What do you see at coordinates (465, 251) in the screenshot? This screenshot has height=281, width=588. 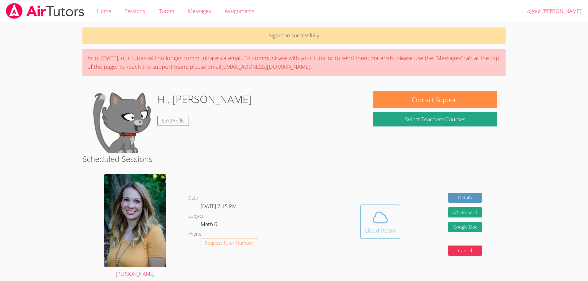 I see `button: Cancel` at bounding box center [465, 251].